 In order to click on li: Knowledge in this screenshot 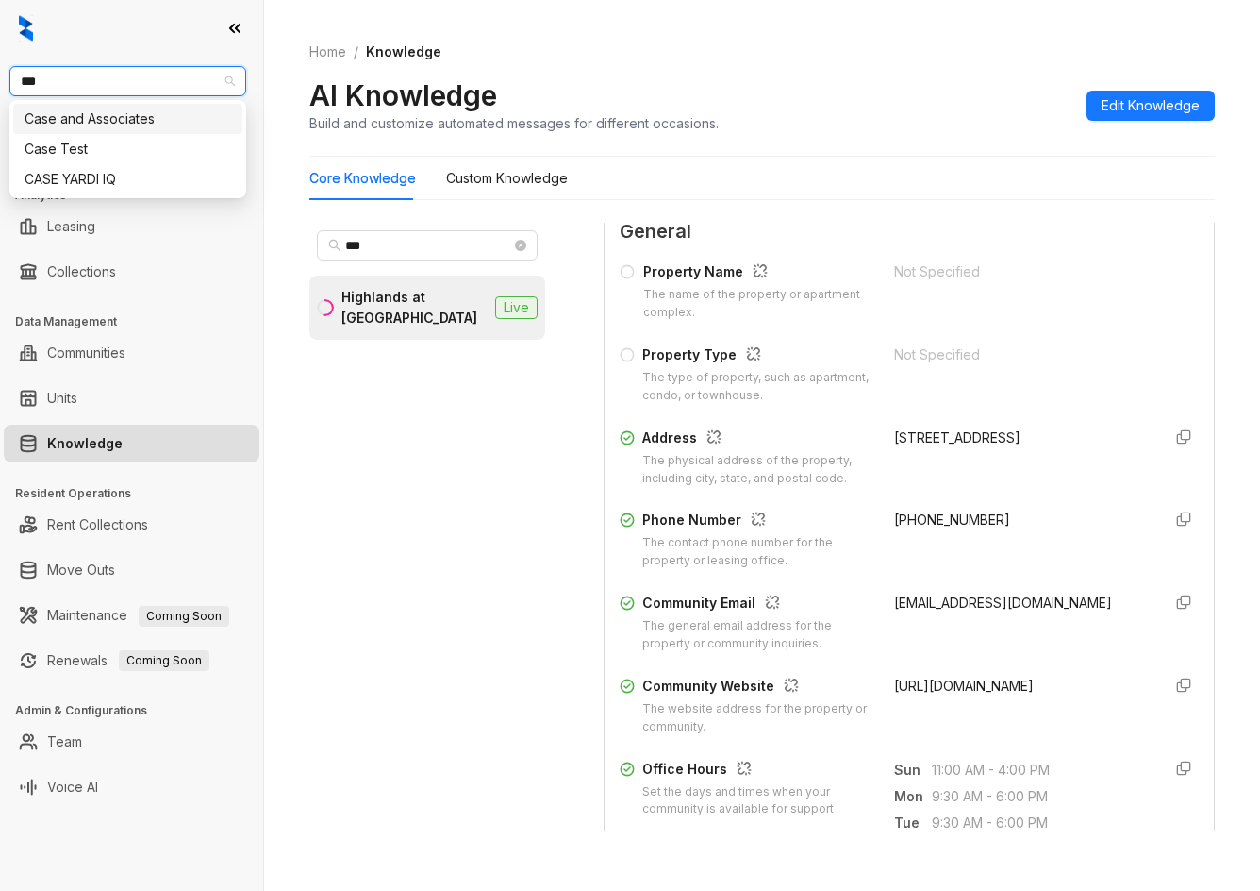, I will do `click(131, 443)`.